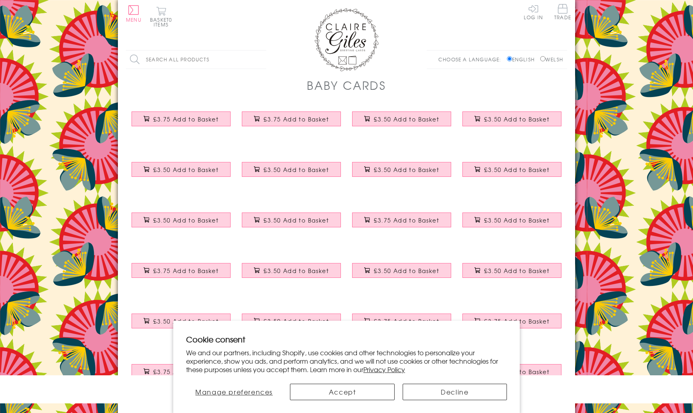  What do you see at coordinates (291, 173) in the screenshot?
I see `a: Baby Card, On your naming day with love, Embellished with a padded star £3.50 Add to Basket` at bounding box center [291, 173].